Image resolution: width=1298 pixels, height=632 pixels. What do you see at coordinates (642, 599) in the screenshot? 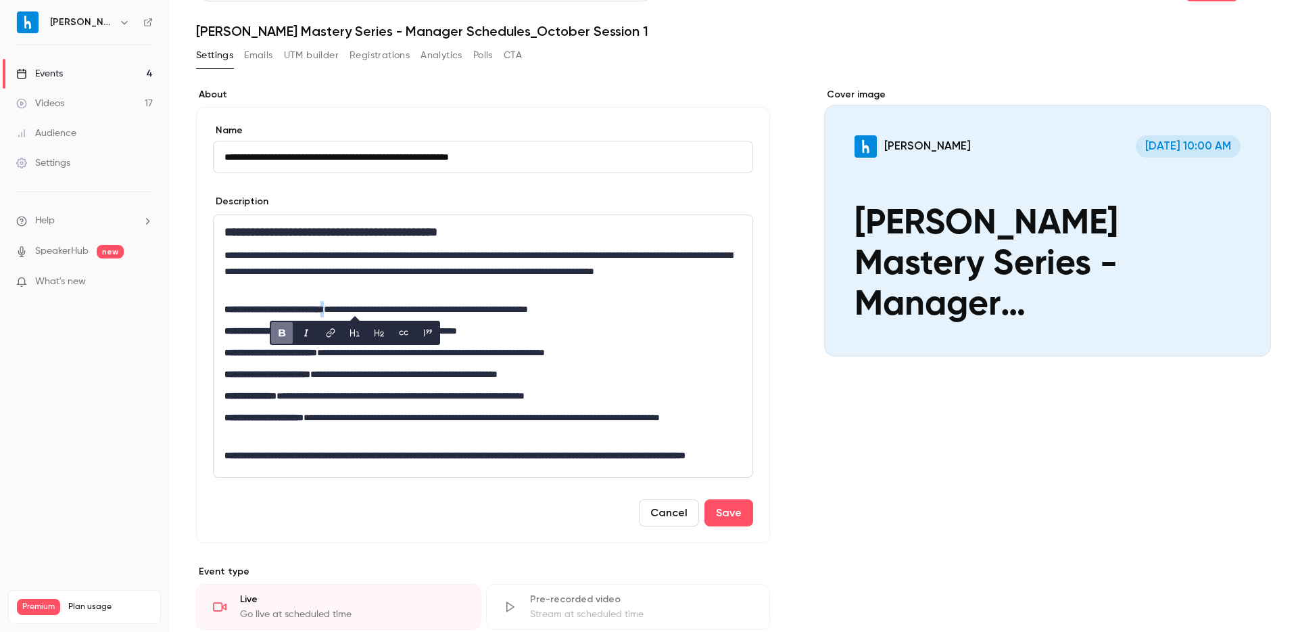
I see `div: Pre-recorded video` at bounding box center [642, 599].